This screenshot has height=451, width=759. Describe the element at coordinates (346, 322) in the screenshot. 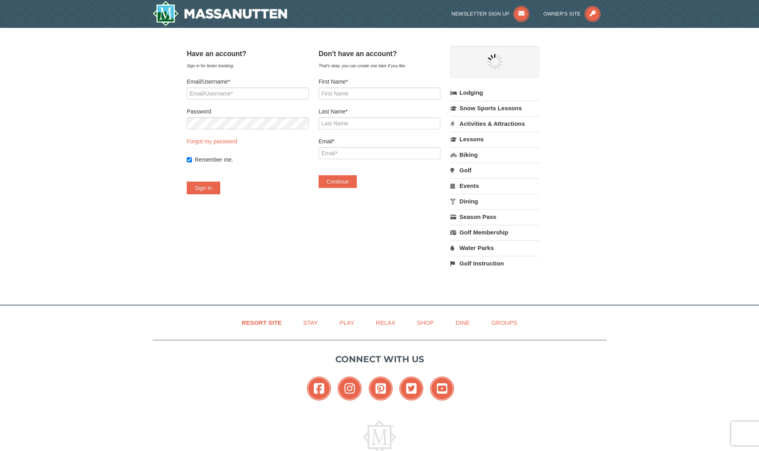

I see `a: Play` at that location.